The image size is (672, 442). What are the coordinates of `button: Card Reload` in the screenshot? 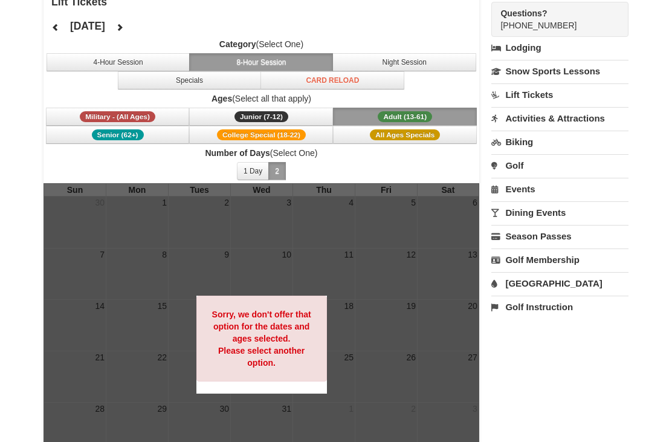 It's located at (332, 80).